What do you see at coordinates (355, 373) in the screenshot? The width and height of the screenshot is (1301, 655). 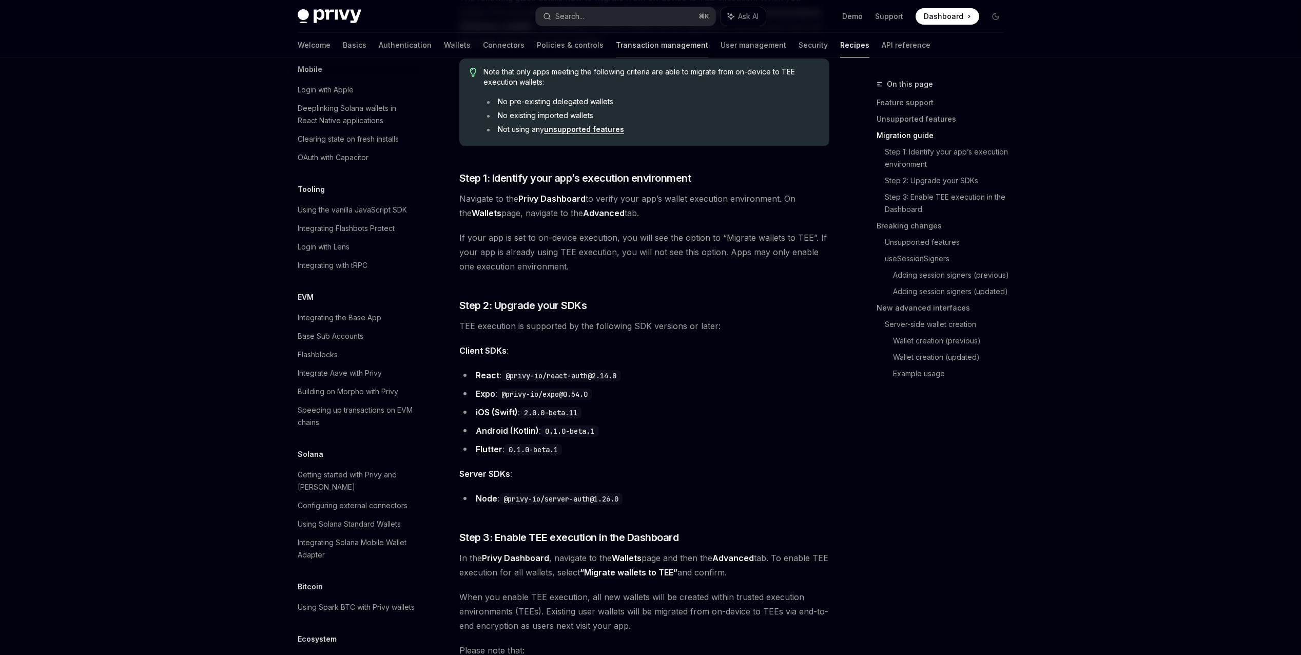 I see `a: Integrate Aave with Privy` at bounding box center [355, 373].